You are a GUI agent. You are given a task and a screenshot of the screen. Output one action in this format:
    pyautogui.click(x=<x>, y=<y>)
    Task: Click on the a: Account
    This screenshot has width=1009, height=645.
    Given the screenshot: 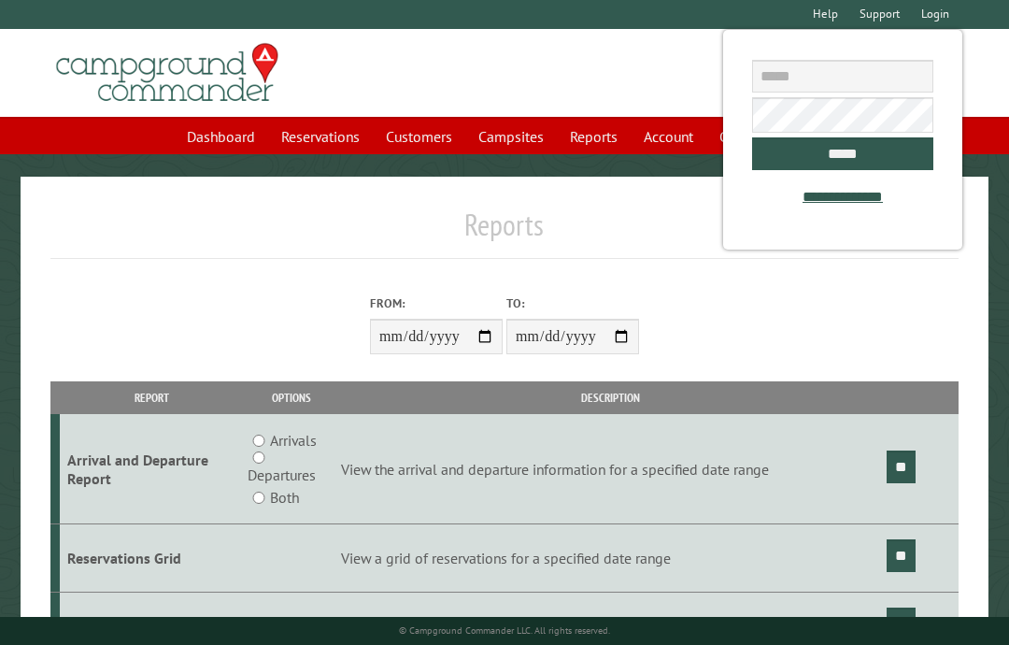 What is the action you would take?
    pyautogui.click(x=668, y=136)
    